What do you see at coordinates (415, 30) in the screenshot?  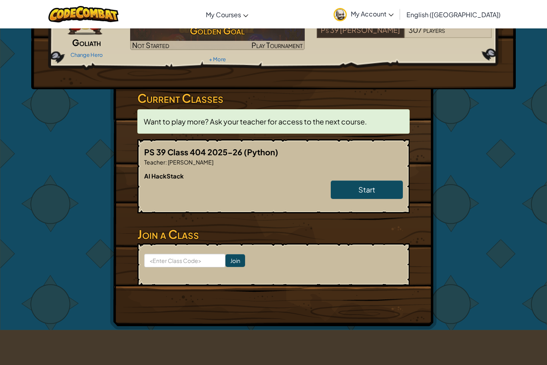 I see `span: 307` at bounding box center [415, 30].